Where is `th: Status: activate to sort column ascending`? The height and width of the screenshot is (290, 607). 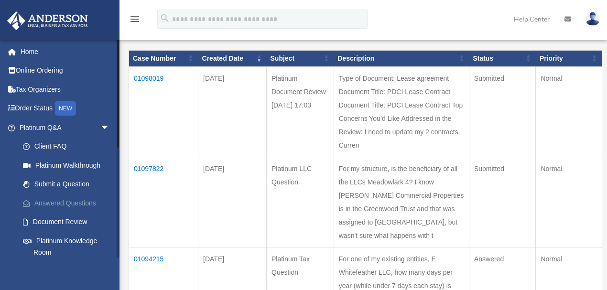
th: Status: activate to sort column ascending is located at coordinates (502, 58).